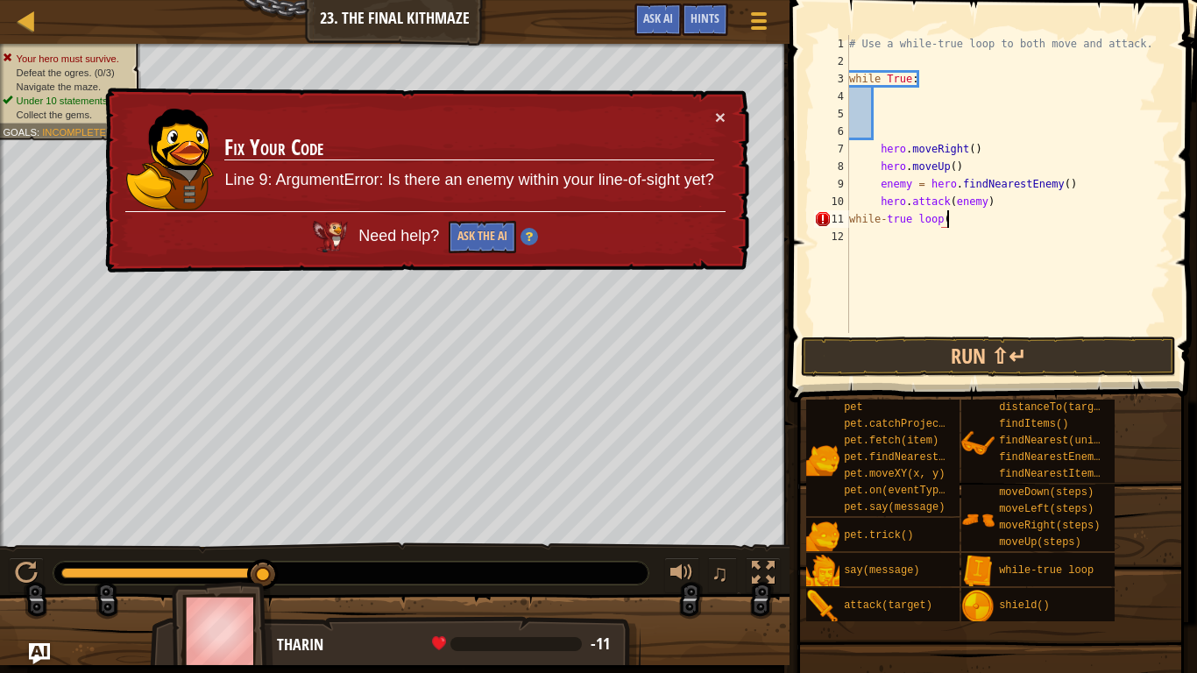  What do you see at coordinates (831, 44) in the screenshot?
I see `div: 1` at bounding box center [831, 44].